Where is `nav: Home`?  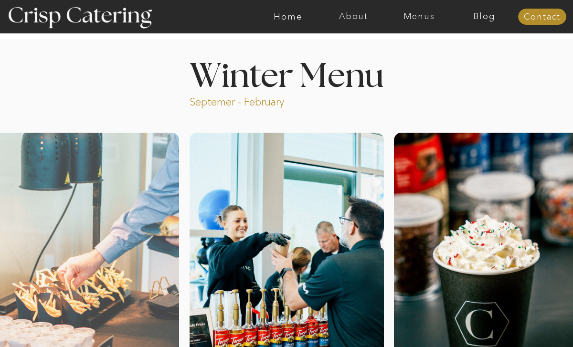 nav: Home is located at coordinates (288, 17).